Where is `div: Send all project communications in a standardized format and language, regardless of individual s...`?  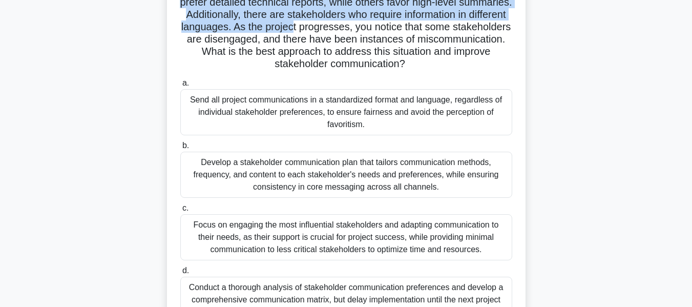
div: Send all project communications in a standardized format and language, regardless of individual s... is located at coordinates (346, 112).